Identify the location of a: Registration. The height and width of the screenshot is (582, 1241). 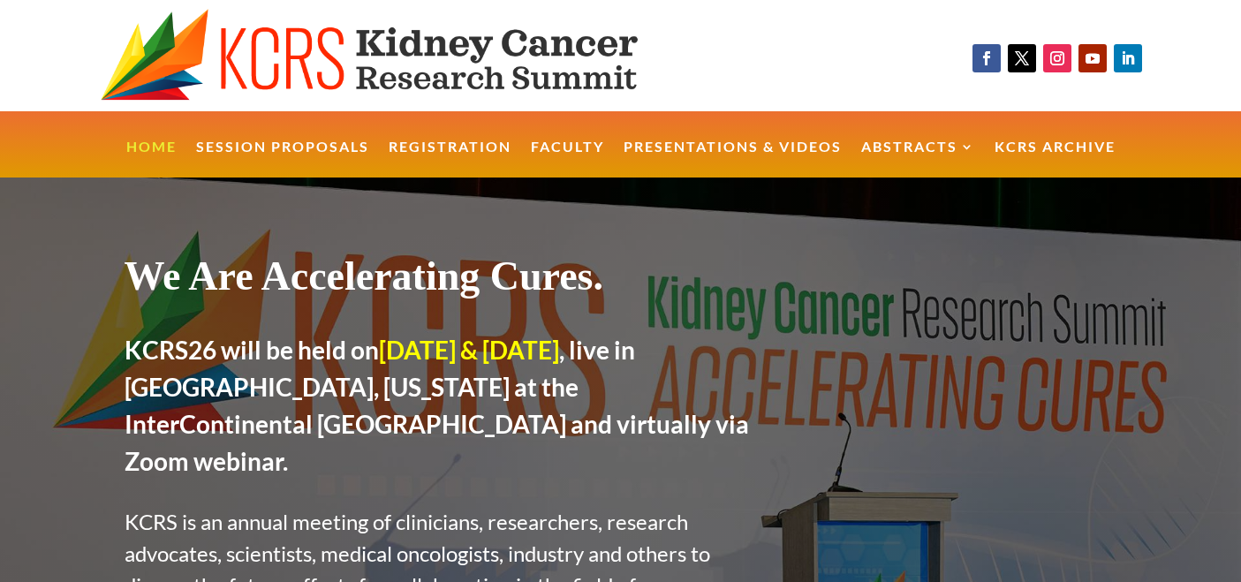
(450, 159).